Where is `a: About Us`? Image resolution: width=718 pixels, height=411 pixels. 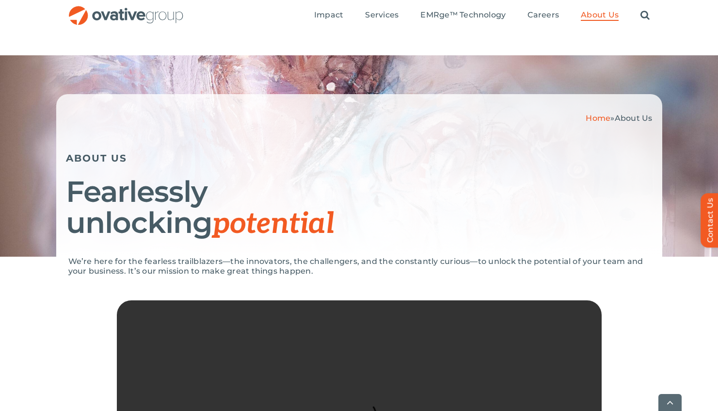 a: About Us is located at coordinates (600, 16).